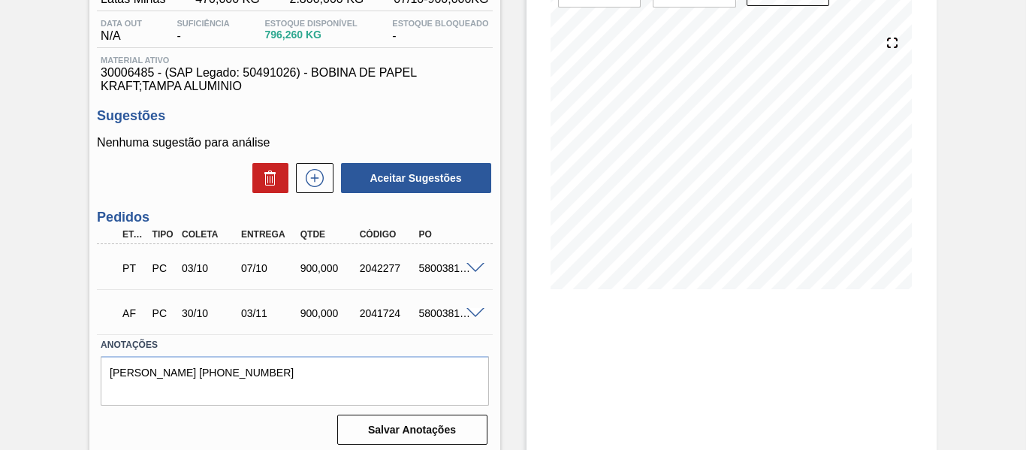  What do you see at coordinates (328, 234) in the screenshot?
I see `div: Qtde` at bounding box center [328, 234].